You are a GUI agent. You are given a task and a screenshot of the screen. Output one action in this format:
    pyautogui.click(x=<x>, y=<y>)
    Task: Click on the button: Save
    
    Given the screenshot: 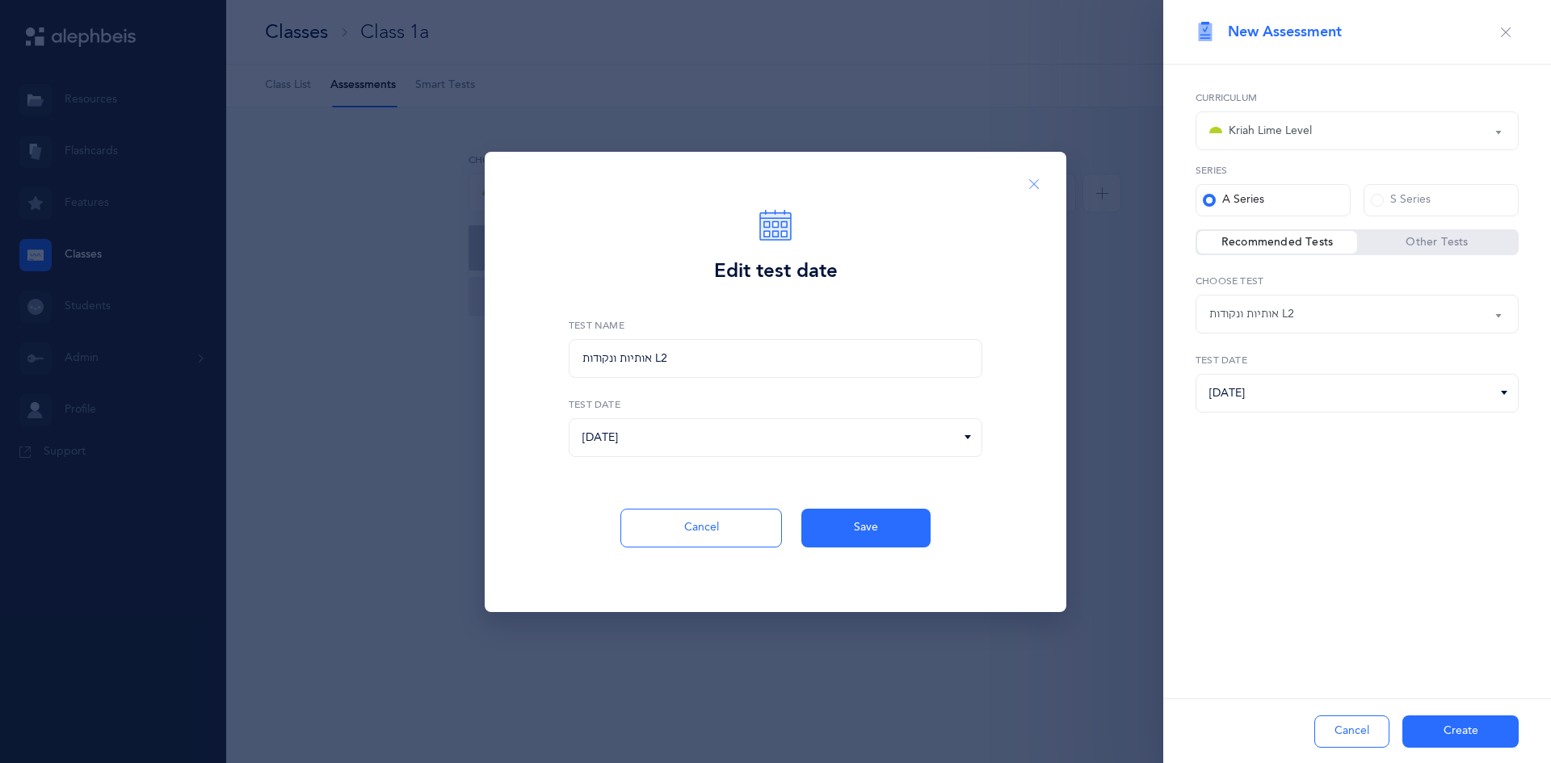 What is the action you would take?
    pyautogui.click(x=866, y=528)
    